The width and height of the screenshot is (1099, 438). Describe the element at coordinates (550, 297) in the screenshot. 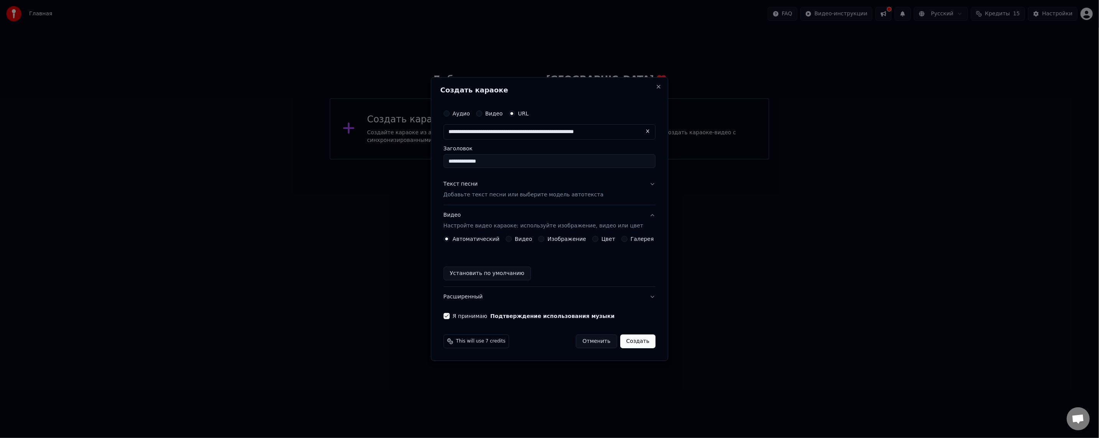

I see `button: Расширенный` at that location.